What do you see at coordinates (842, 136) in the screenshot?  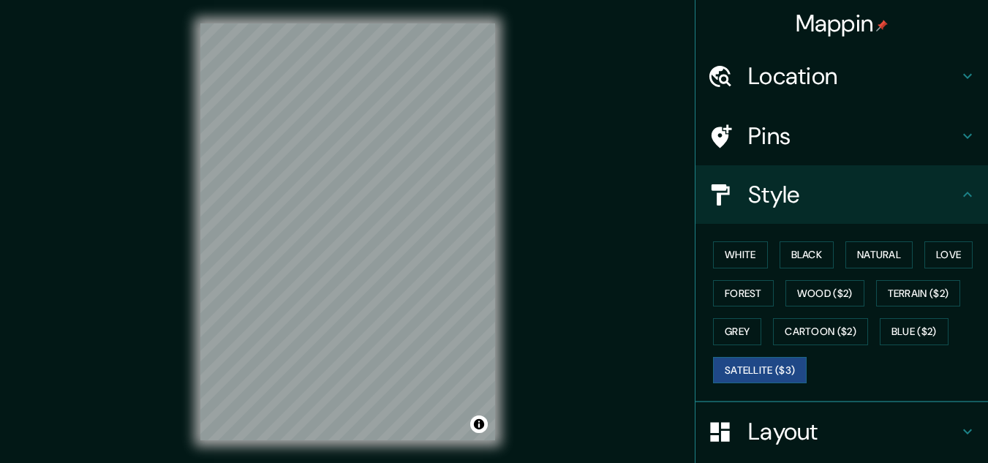 I see `div: Pins` at bounding box center [842, 136].